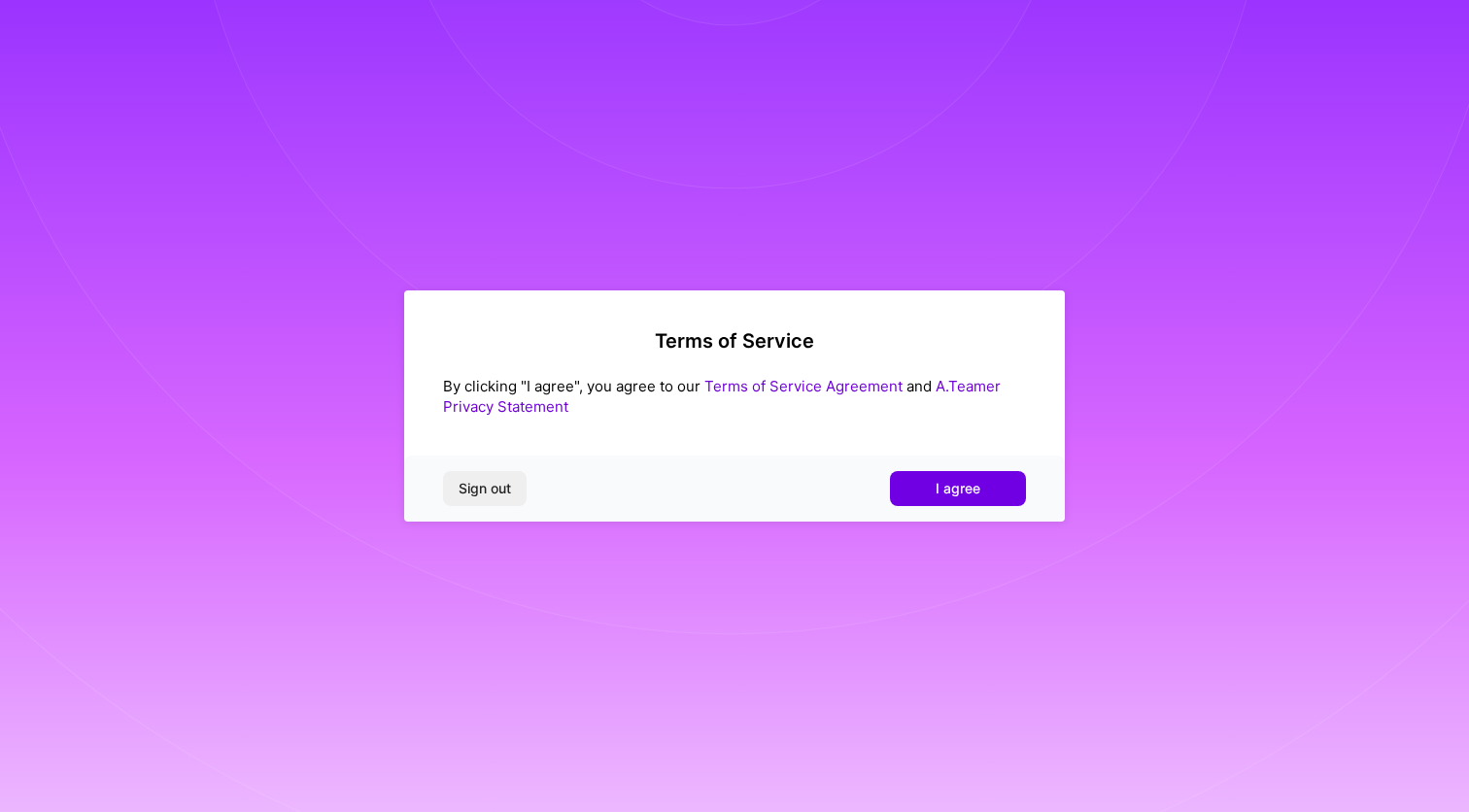  I want to click on button: Sign out, so click(485, 489).